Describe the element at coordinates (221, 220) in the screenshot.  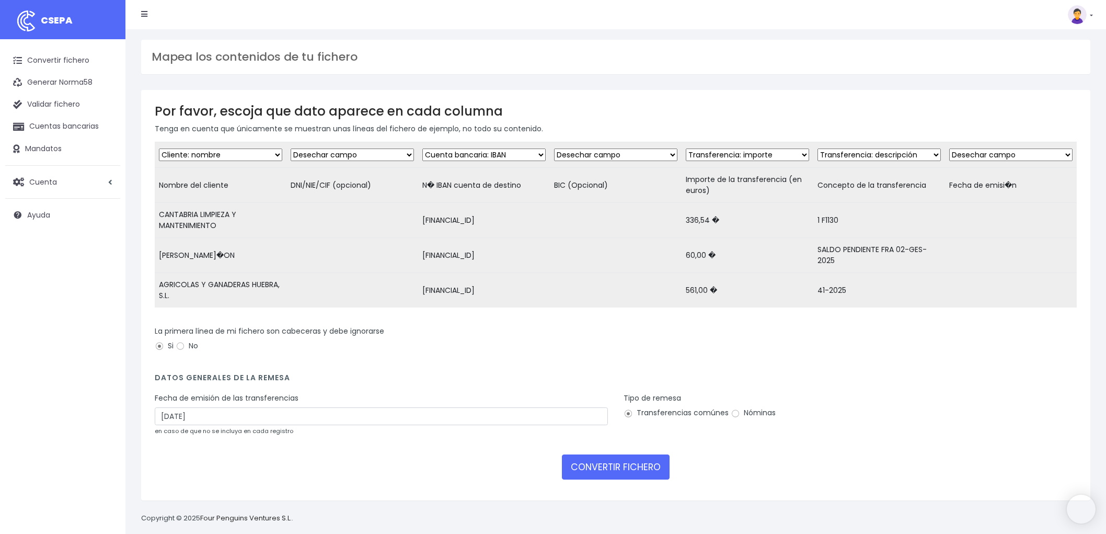
I see `td: CANTABRIA LIMPIEZA Y MANTENIMIENTO` at that location.